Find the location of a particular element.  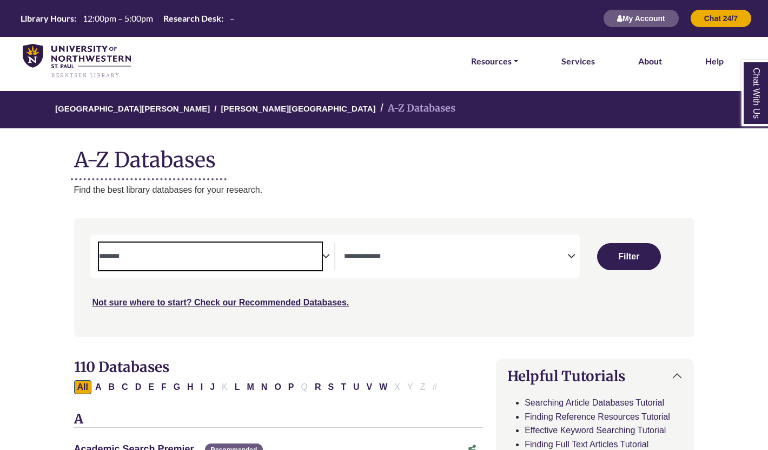

span: 110 Databases is located at coordinates (122, 366).